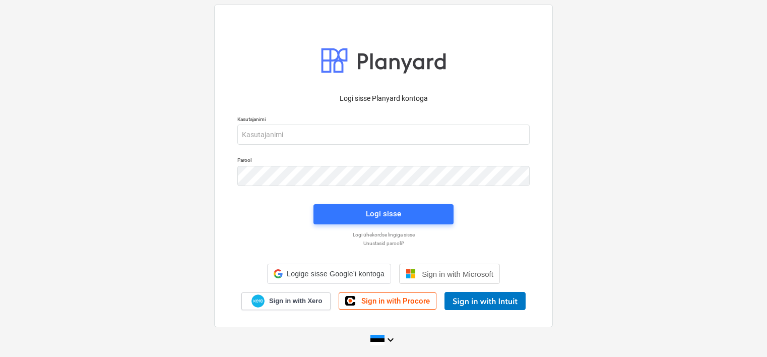 Image resolution: width=767 pixels, height=357 pixels. Describe the element at coordinates (388, 301) in the screenshot. I see `a: Sign in with Procore` at that location.